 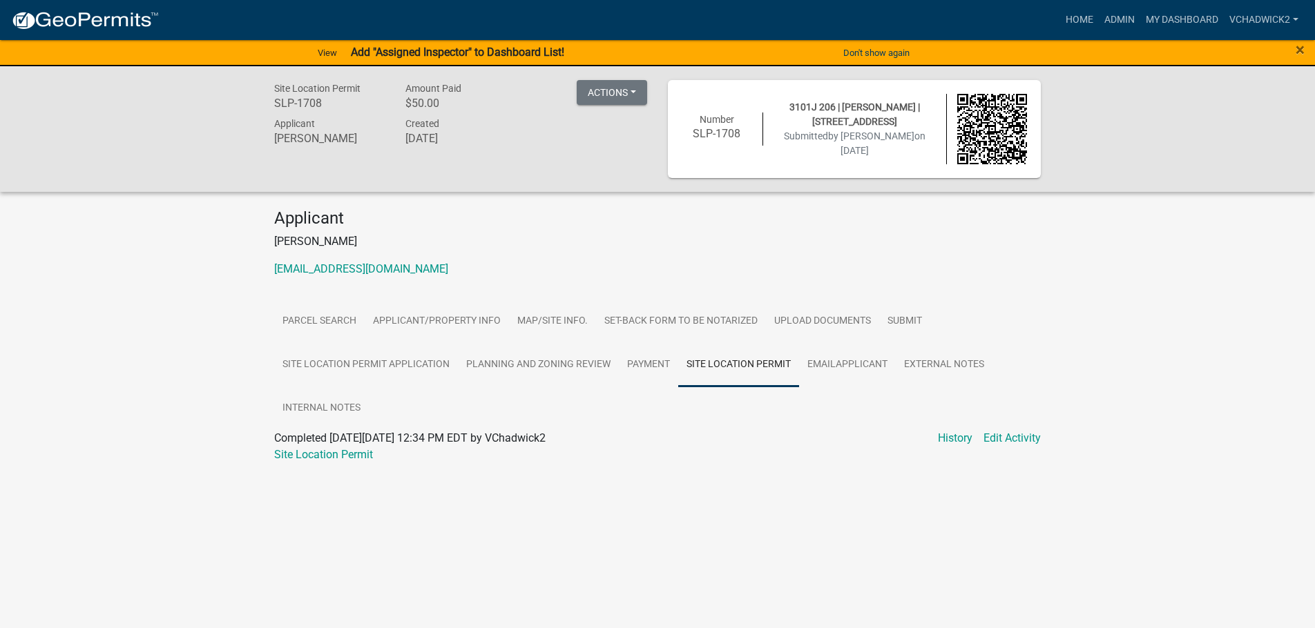 What do you see at coordinates (327, 52) in the screenshot?
I see `a: View` at bounding box center [327, 52].